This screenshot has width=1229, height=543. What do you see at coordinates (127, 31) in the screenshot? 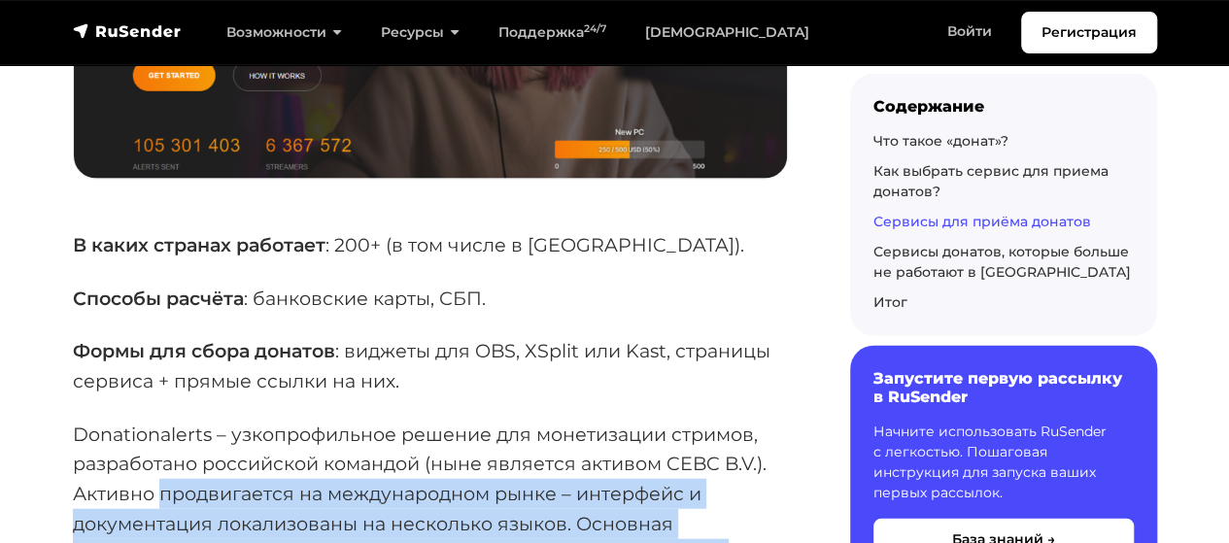
I see `img: RuSender` at bounding box center [127, 31].